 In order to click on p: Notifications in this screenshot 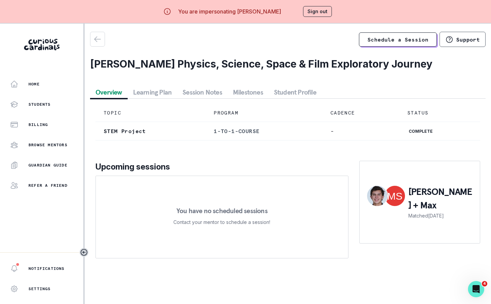, I will do `click(46, 269)`.